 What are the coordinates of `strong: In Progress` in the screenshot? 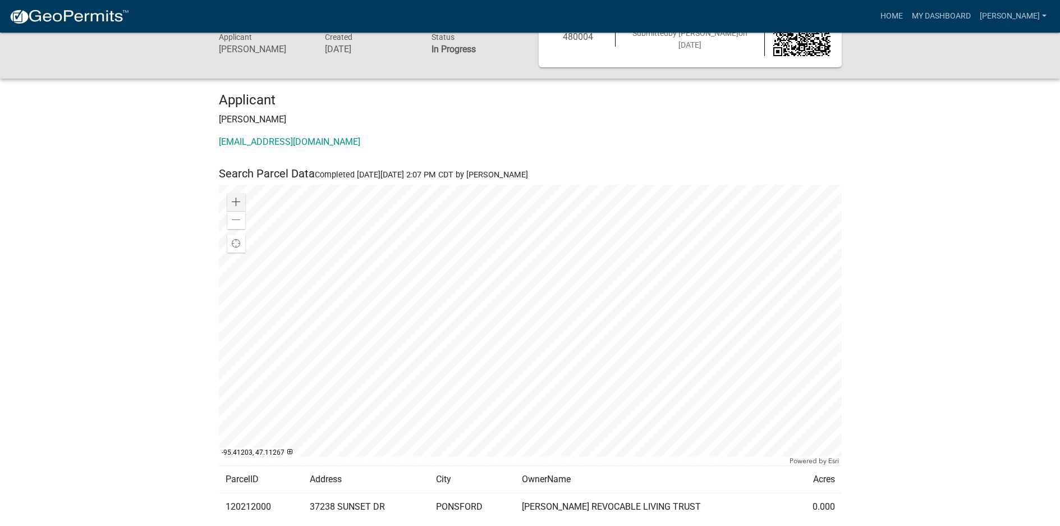 It's located at (453, 49).